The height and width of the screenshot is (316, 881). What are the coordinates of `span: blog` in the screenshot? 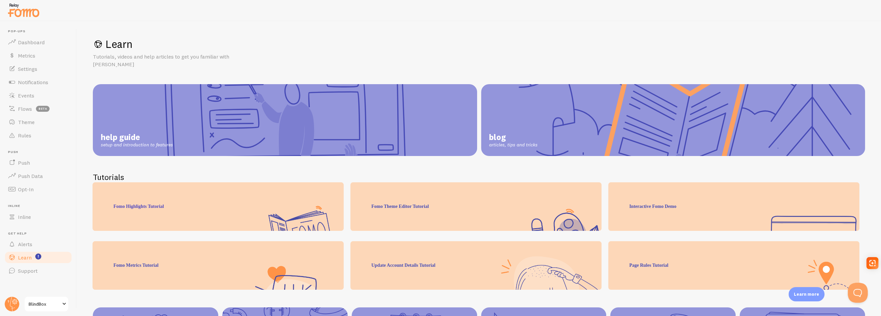 It's located at (513, 137).